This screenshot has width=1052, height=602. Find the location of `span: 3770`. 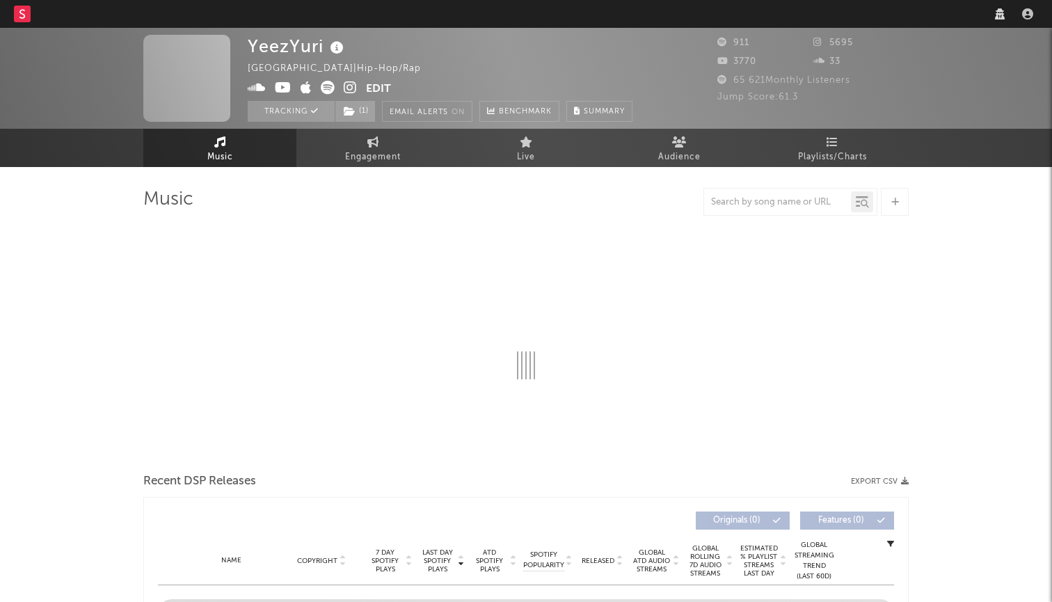

span: 3770 is located at coordinates (736, 61).